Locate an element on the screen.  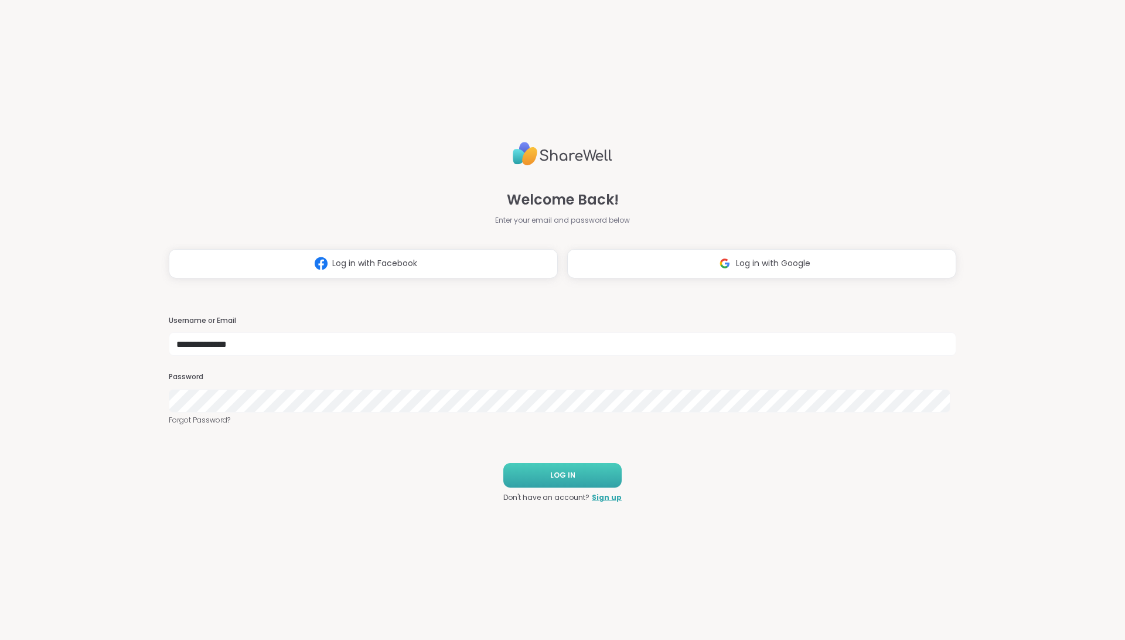
button: Log in with Facebook is located at coordinates (363, 264).